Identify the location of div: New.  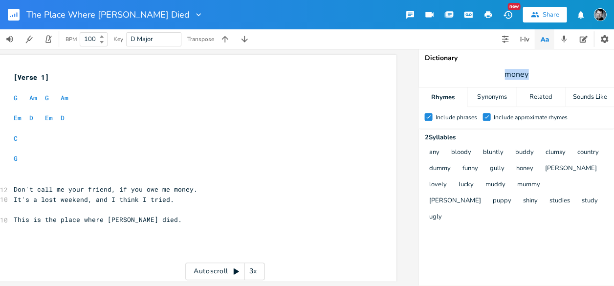
(514, 6).